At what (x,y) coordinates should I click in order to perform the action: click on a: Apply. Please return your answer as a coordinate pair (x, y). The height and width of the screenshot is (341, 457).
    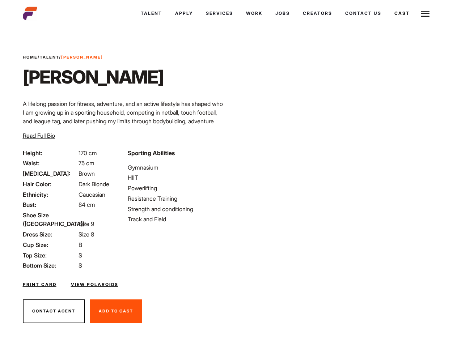
    Looking at the image, I should click on (184, 13).